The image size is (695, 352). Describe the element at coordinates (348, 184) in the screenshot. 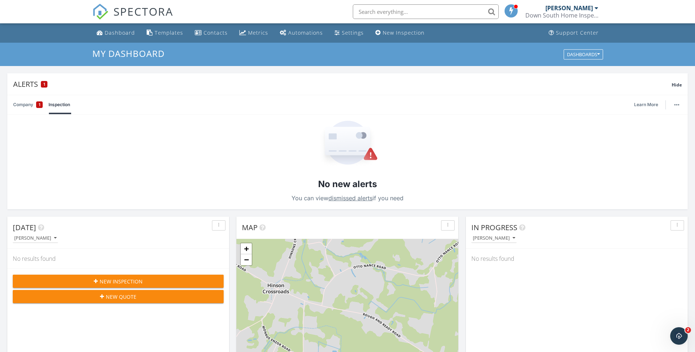

I see `h2: No new alerts` at that location.